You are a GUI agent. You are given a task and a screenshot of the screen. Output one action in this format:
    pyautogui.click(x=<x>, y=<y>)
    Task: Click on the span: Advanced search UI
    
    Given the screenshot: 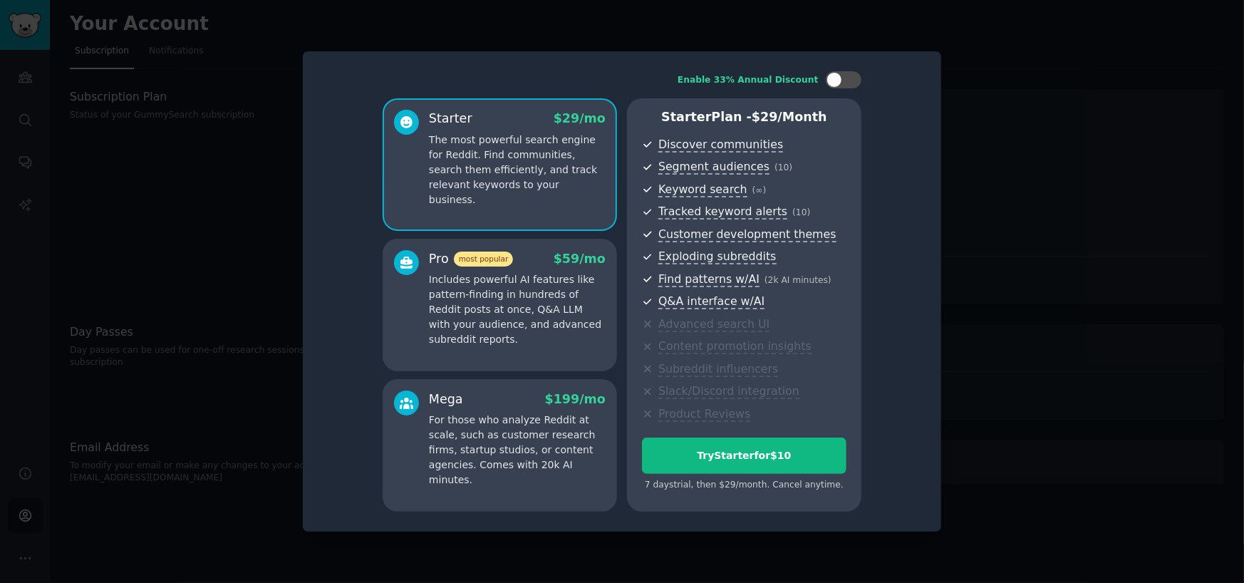 What is the action you would take?
    pyautogui.click(x=714, y=324)
    